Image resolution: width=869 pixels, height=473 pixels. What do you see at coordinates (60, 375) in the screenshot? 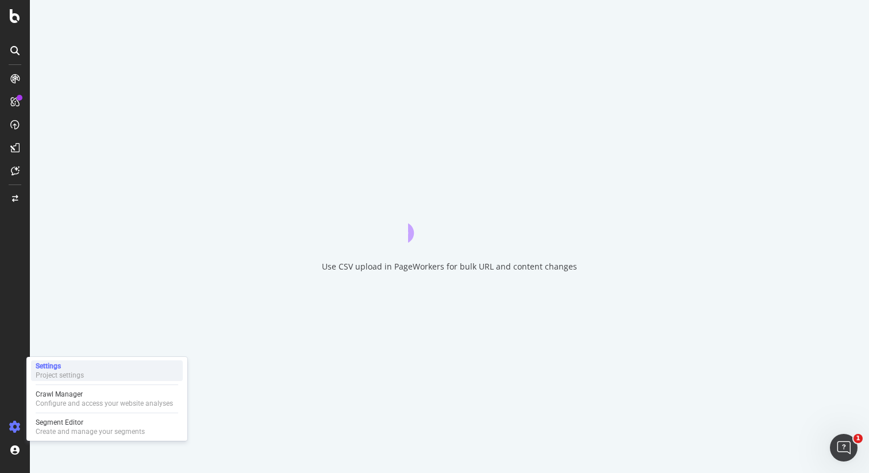
I see `div: Project settings` at bounding box center [60, 375].